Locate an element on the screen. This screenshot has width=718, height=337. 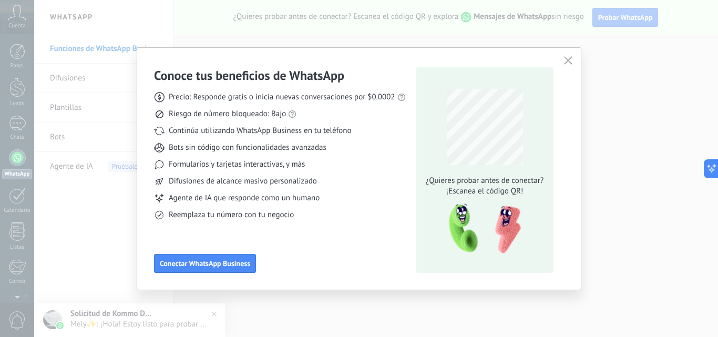
span: Conectar WhatsApp Business is located at coordinates (205, 263).